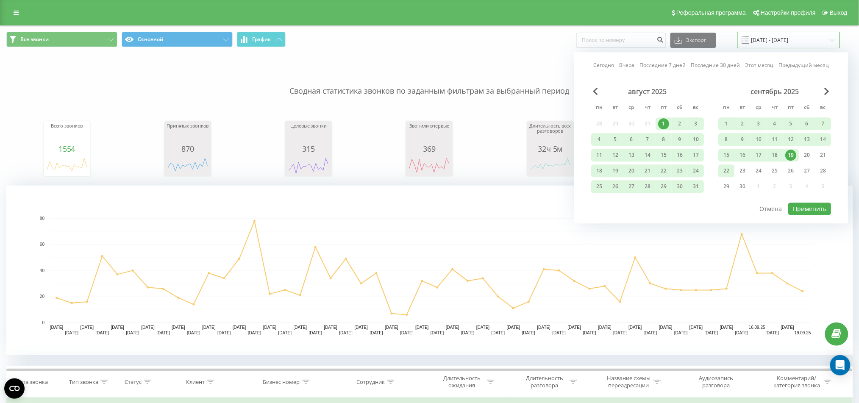  Describe the element at coordinates (664, 186) in the screenshot. I see `div: пт 29 авг. 2025 г.` at that location.